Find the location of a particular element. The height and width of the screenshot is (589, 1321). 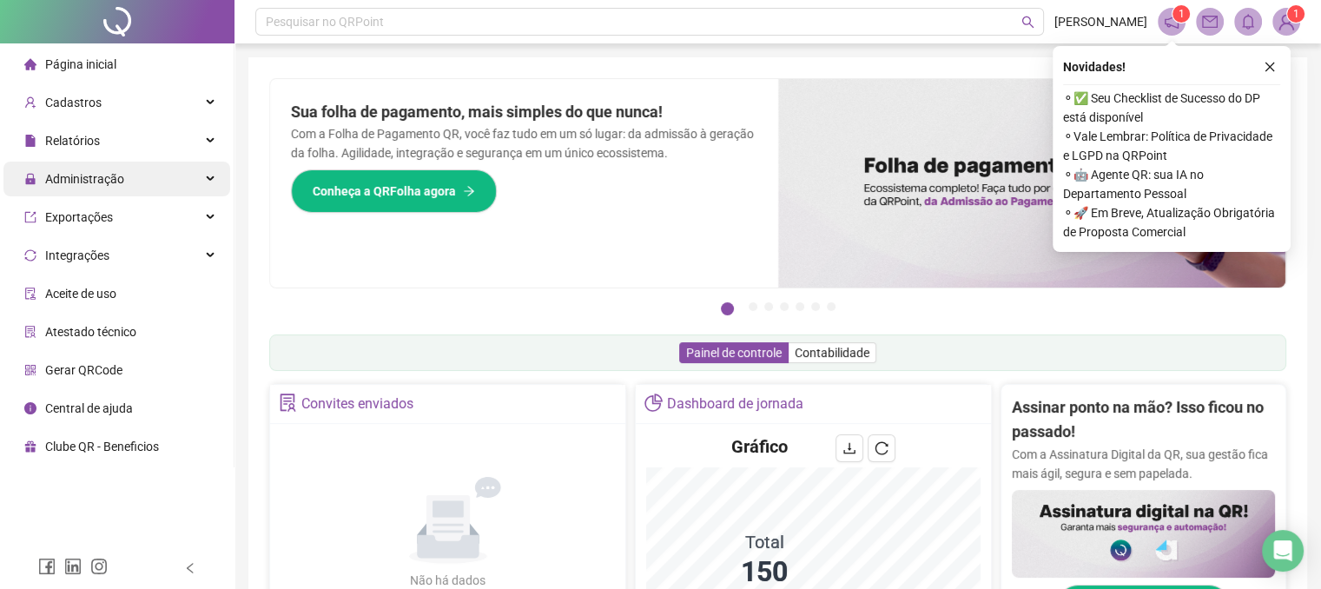

div: Open Intercom Messenger is located at coordinates (1283, 551).